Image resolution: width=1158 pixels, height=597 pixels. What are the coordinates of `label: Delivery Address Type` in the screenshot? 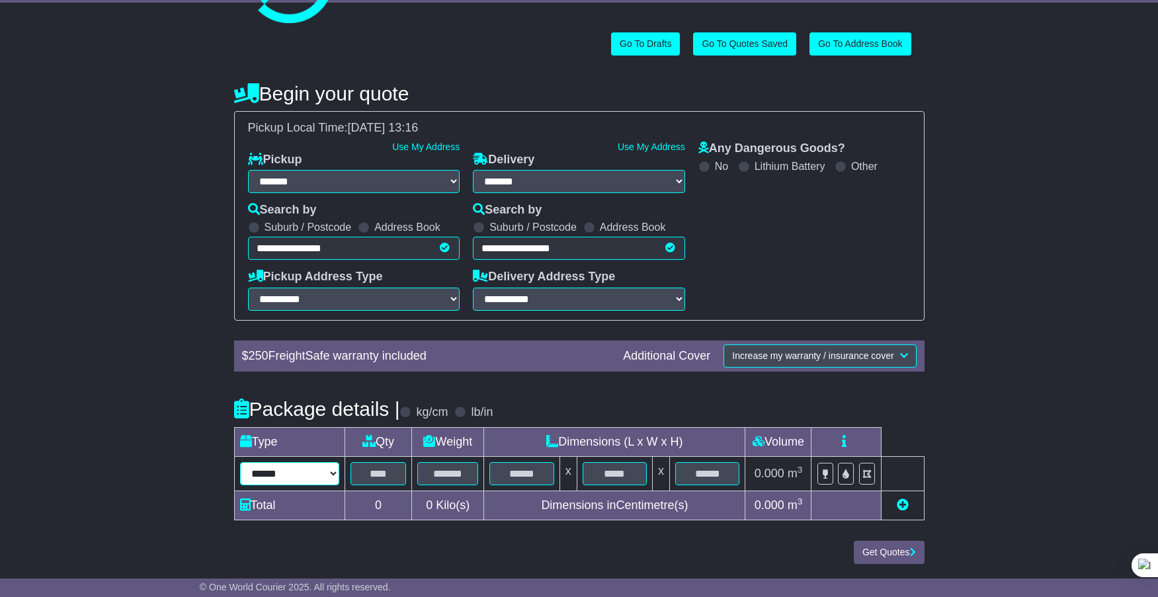 It's located at (544, 277).